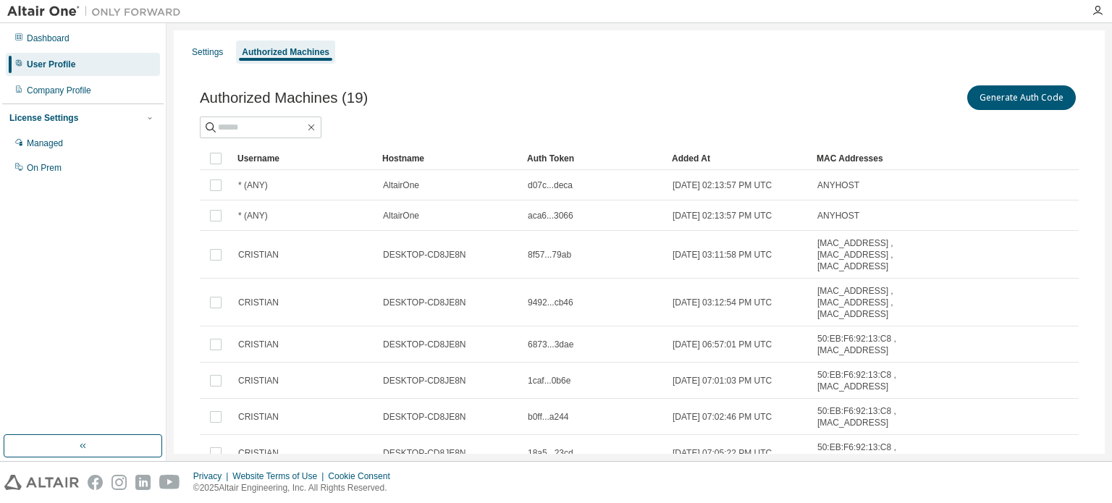 The height and width of the screenshot is (503, 1112). What do you see at coordinates (51, 64) in the screenshot?
I see `div: User Profile` at bounding box center [51, 64].